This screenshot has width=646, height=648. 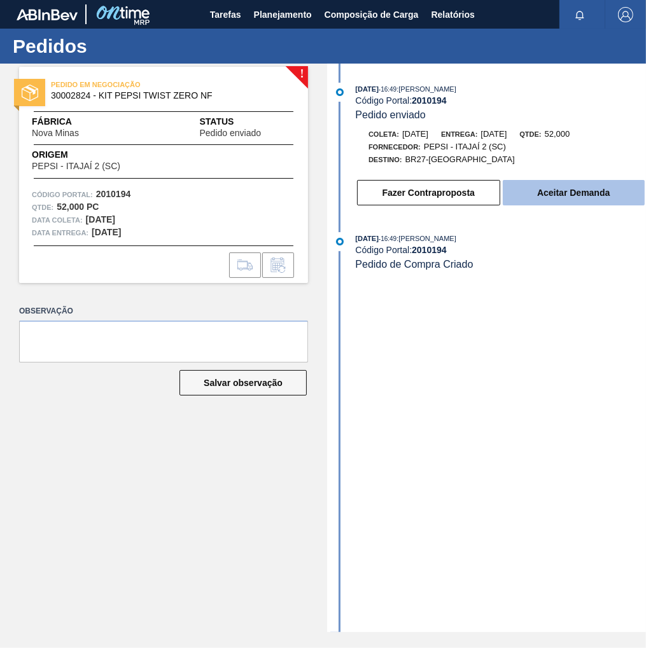 What do you see at coordinates (30, 93) in the screenshot?
I see `img: status` at bounding box center [30, 93].